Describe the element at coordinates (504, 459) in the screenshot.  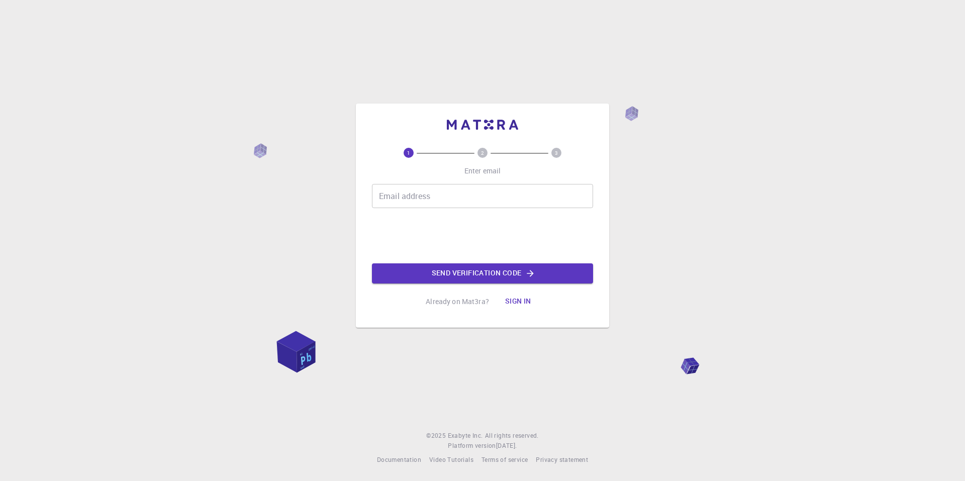
I see `span: Terms of service` at that location.